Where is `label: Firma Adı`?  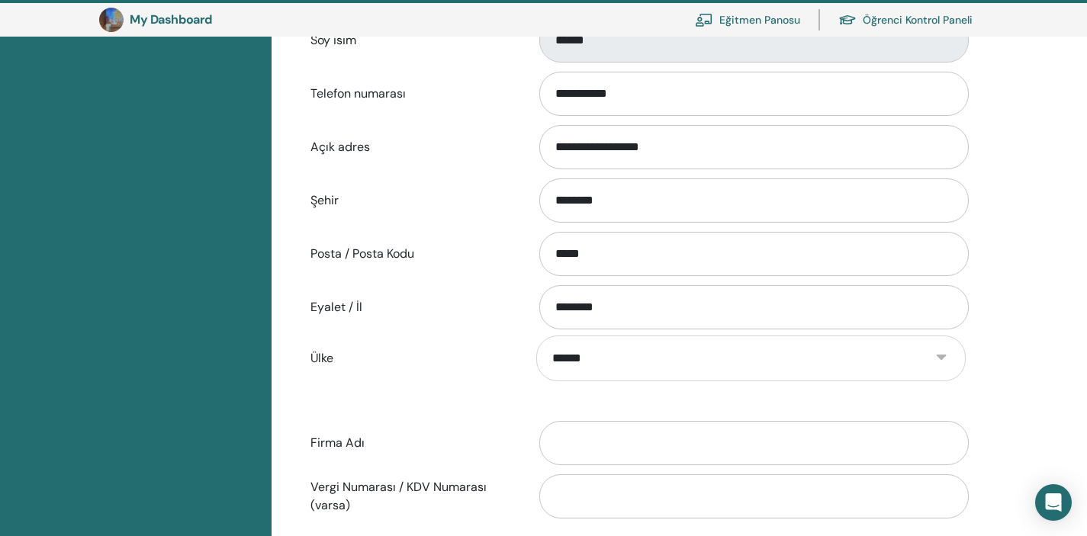
label: Firma Adı is located at coordinates (412, 443).